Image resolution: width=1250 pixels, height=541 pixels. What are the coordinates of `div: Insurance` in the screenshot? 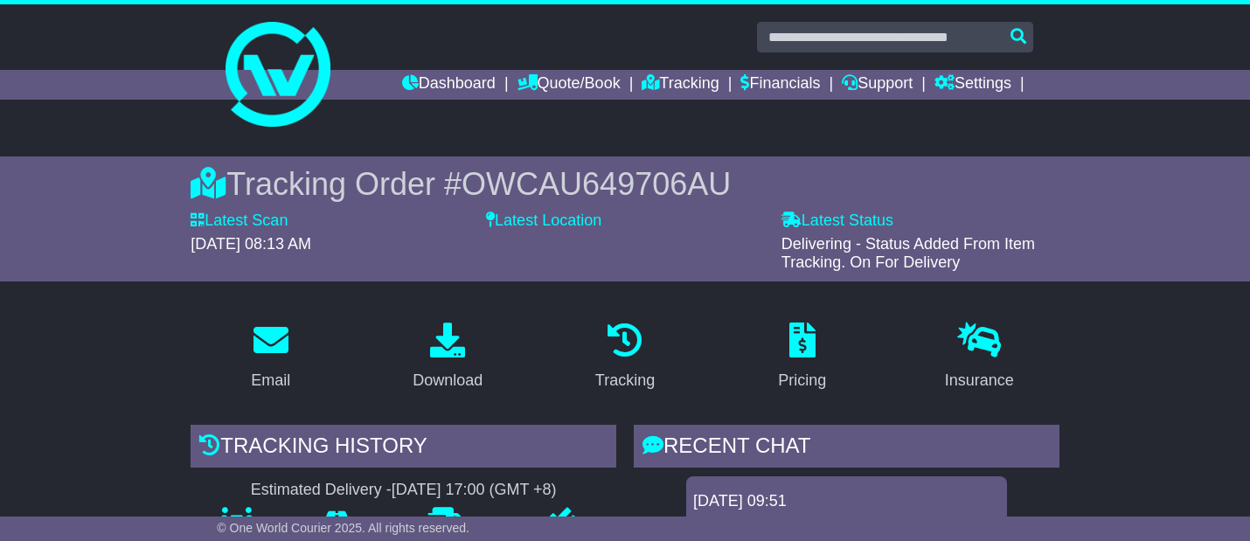 It's located at (979, 380).